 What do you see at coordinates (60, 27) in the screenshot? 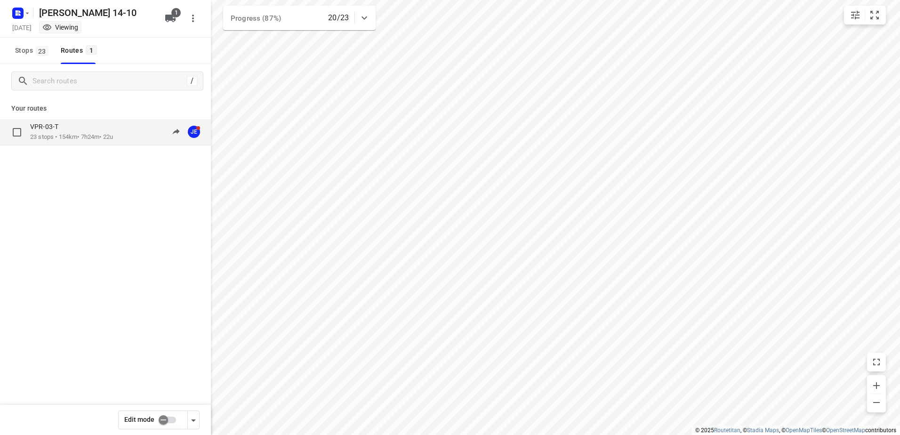
I see `div: You are currently in view mode. To make any changes, go to edit project.` at bounding box center [60, 27].